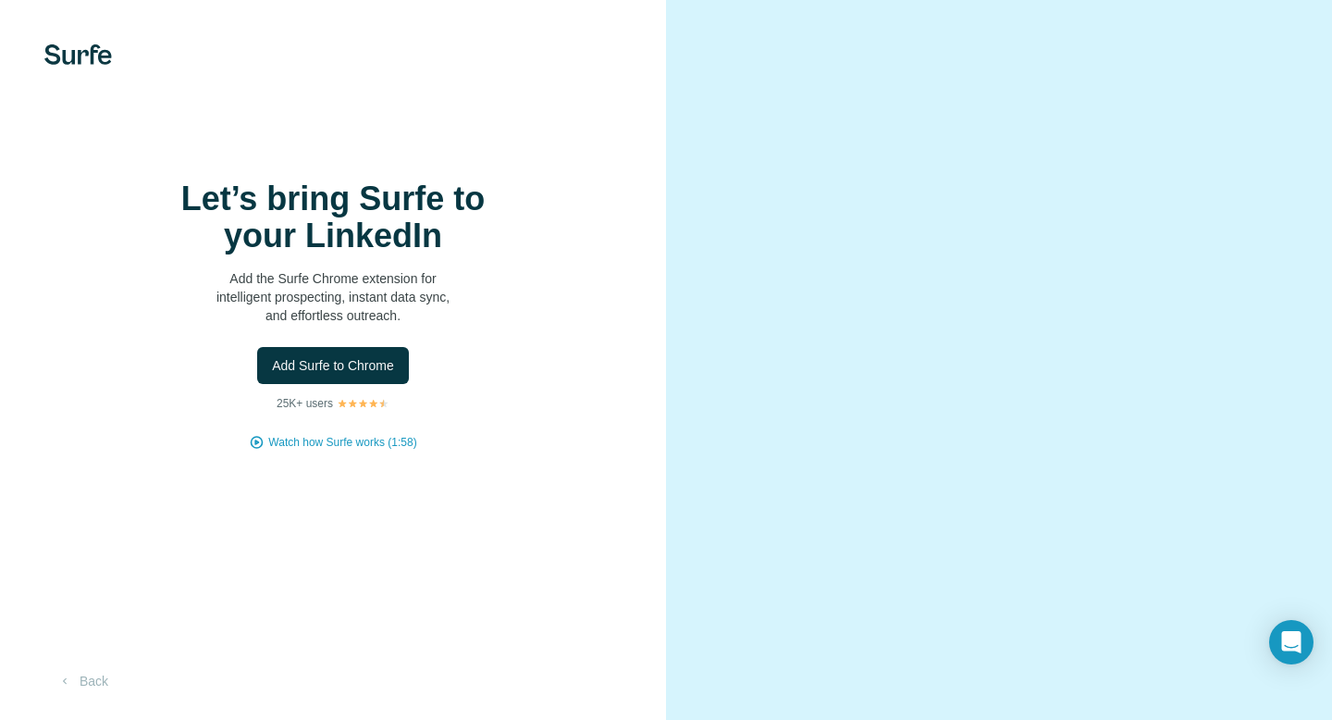 This screenshot has width=1332, height=720. Describe the element at coordinates (304, 403) in the screenshot. I see `p: 25K+ users` at that location.